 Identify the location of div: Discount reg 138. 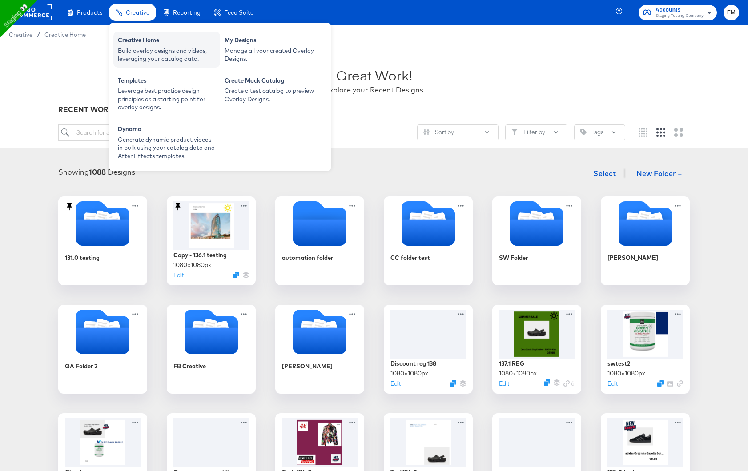
(413, 364).